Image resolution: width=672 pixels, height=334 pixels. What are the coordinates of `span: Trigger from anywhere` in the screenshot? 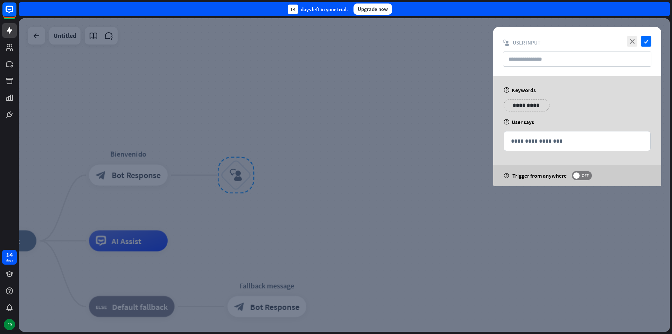 It's located at (539, 175).